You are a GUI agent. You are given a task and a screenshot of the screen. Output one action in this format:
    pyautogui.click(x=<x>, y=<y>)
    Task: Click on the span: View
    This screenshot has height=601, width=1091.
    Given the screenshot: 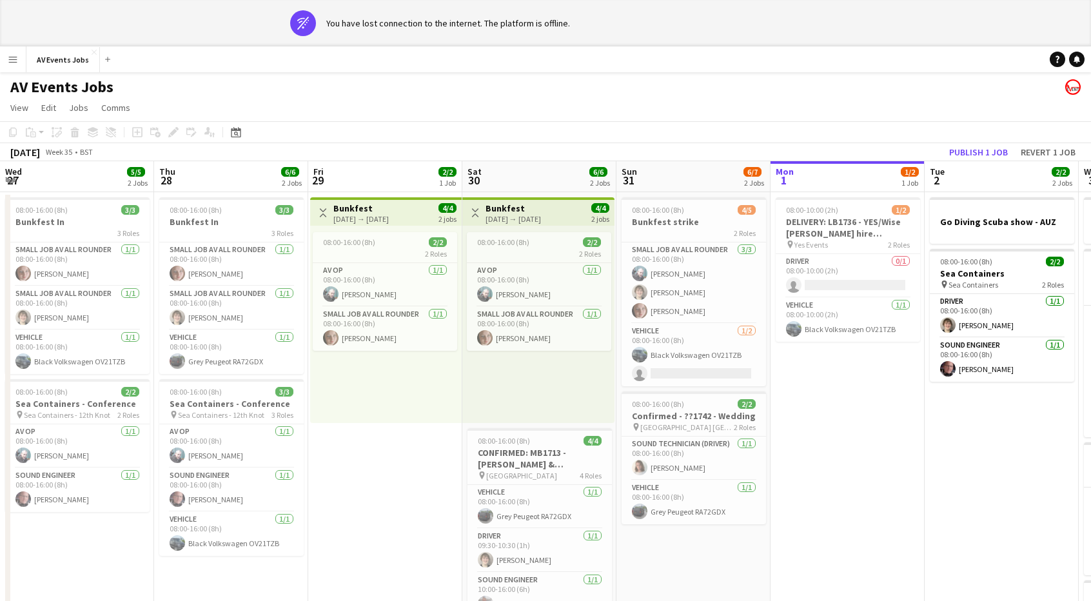 What is the action you would take?
    pyautogui.click(x=19, y=108)
    